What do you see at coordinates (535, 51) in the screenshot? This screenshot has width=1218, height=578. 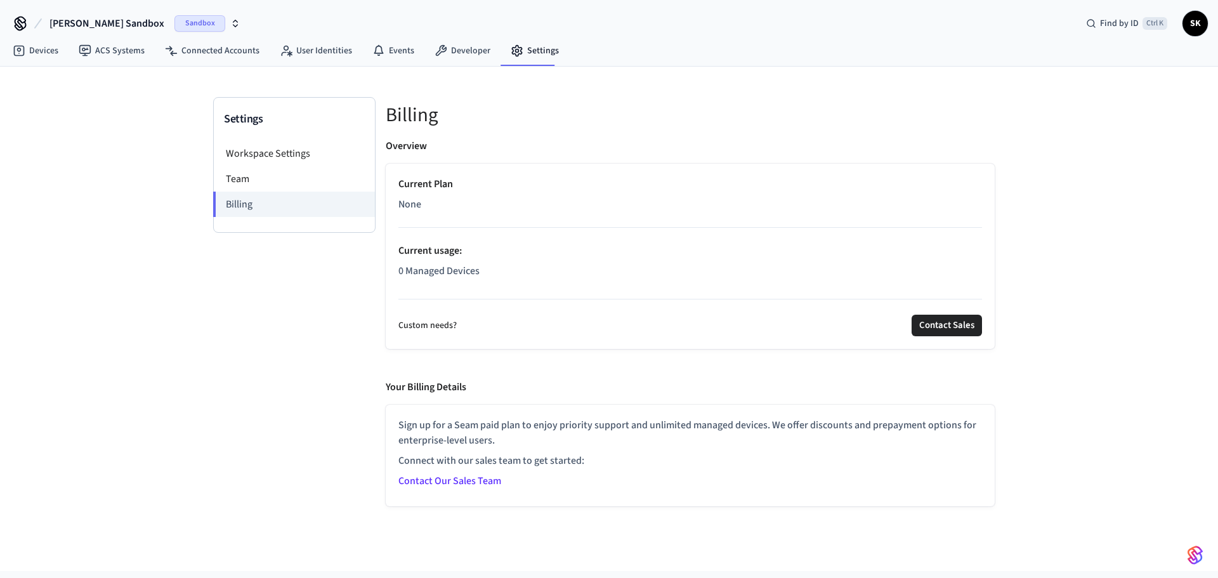 I see `a: Settings` at bounding box center [535, 51].